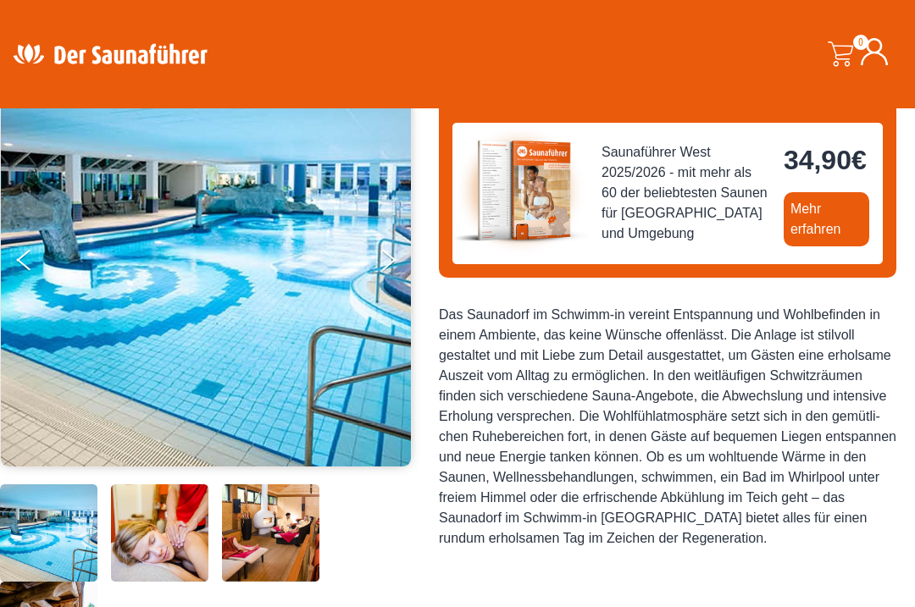 This screenshot has height=607, width=915. I want to click on img: der-saunafuehrer-2025-west.jpg, so click(520, 191).